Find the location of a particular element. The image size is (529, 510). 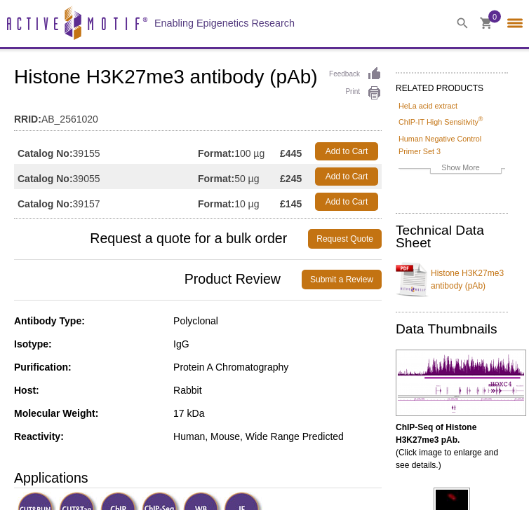

h2: Data Thumbnails is located at coordinates (452, 330).